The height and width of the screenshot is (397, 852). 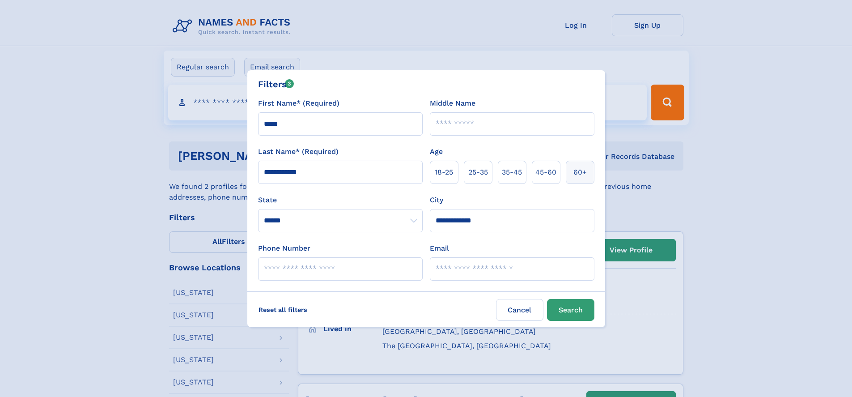 What do you see at coordinates (436, 200) in the screenshot?
I see `label: City` at bounding box center [436, 200].